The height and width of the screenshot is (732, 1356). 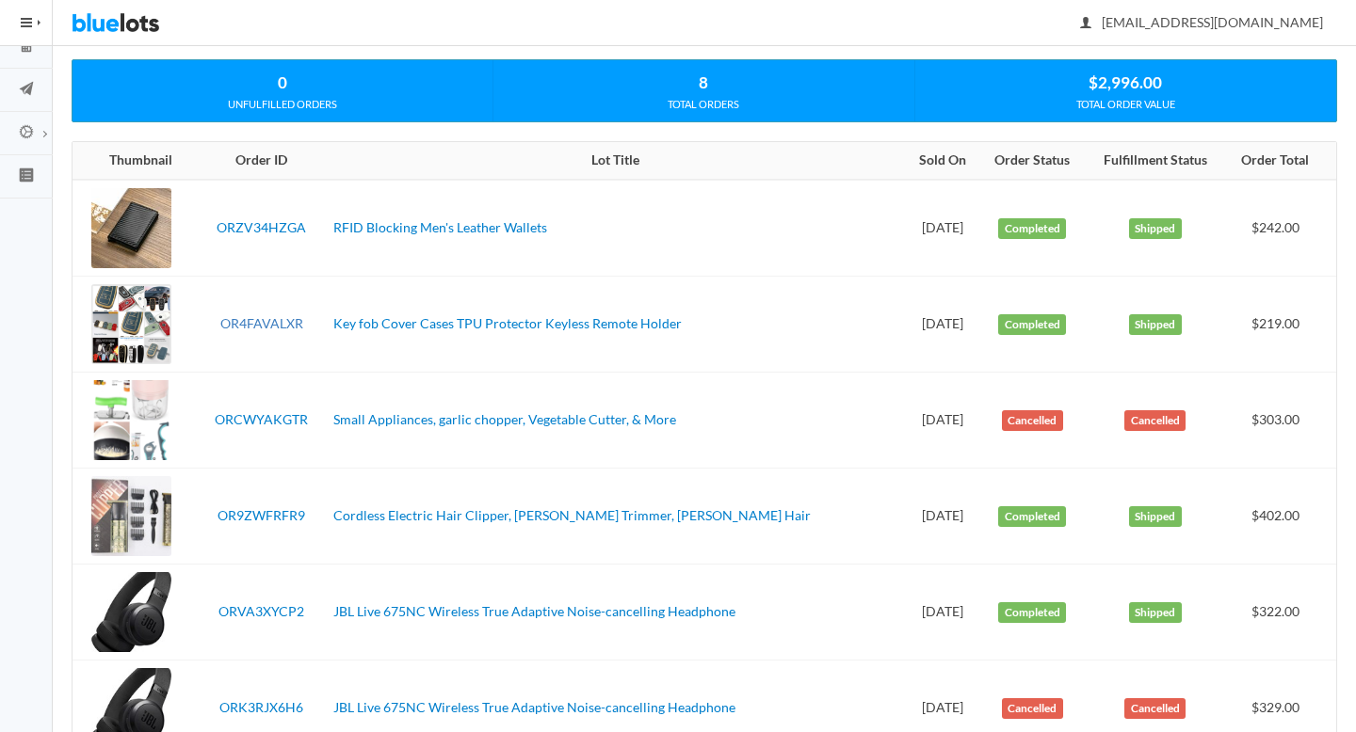 What do you see at coordinates (1032, 161) in the screenshot?
I see `th: Order Status` at bounding box center [1032, 161].